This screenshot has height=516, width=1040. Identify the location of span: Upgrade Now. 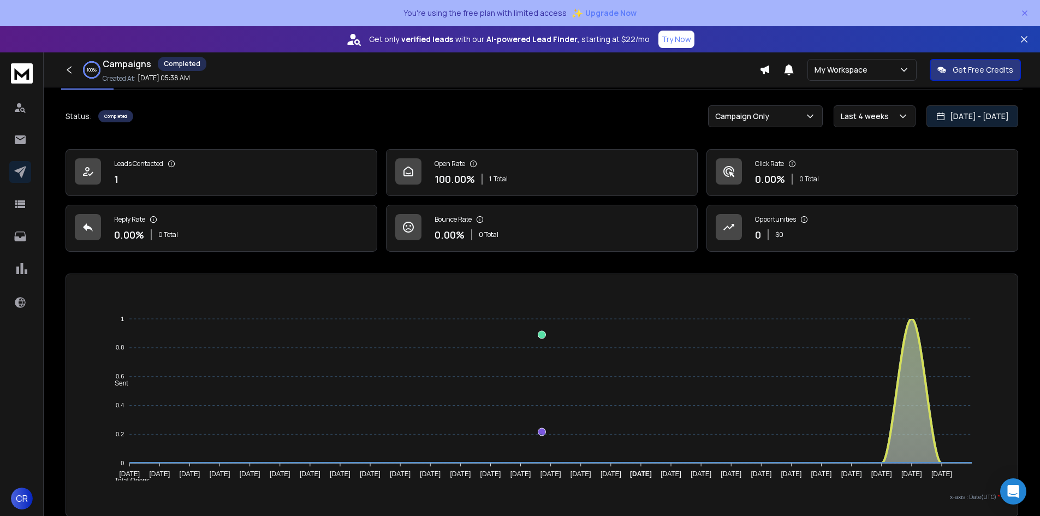
(611, 13).